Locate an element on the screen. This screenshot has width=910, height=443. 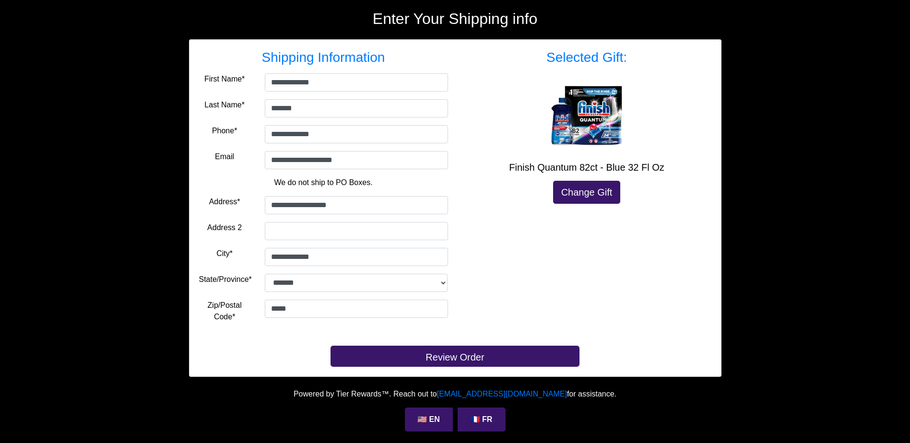
a: 🇺🇸 EN is located at coordinates (429, 420).